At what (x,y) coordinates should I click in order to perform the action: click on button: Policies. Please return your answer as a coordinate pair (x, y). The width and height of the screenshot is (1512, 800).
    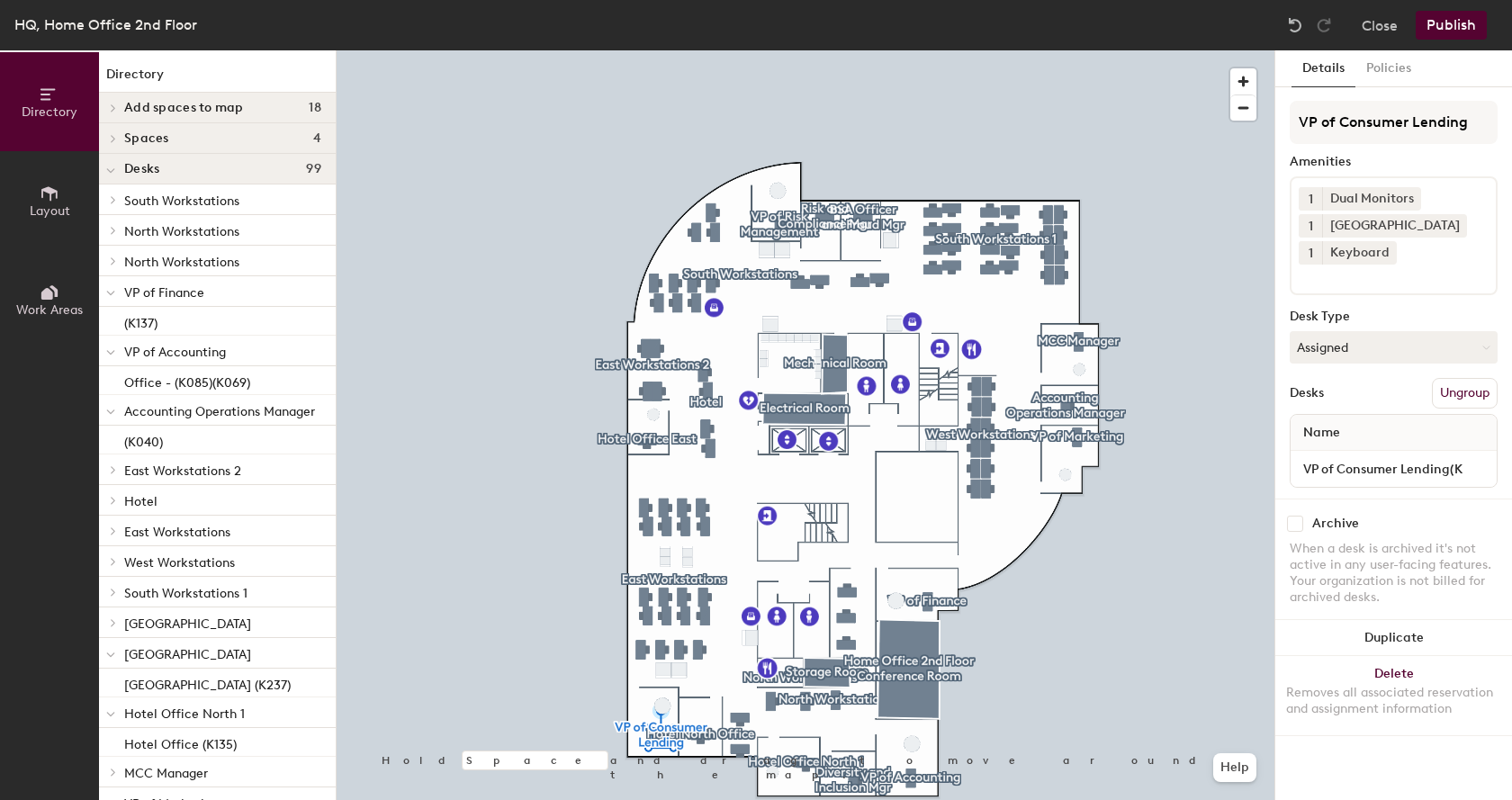
    Looking at the image, I should click on (1388, 68).